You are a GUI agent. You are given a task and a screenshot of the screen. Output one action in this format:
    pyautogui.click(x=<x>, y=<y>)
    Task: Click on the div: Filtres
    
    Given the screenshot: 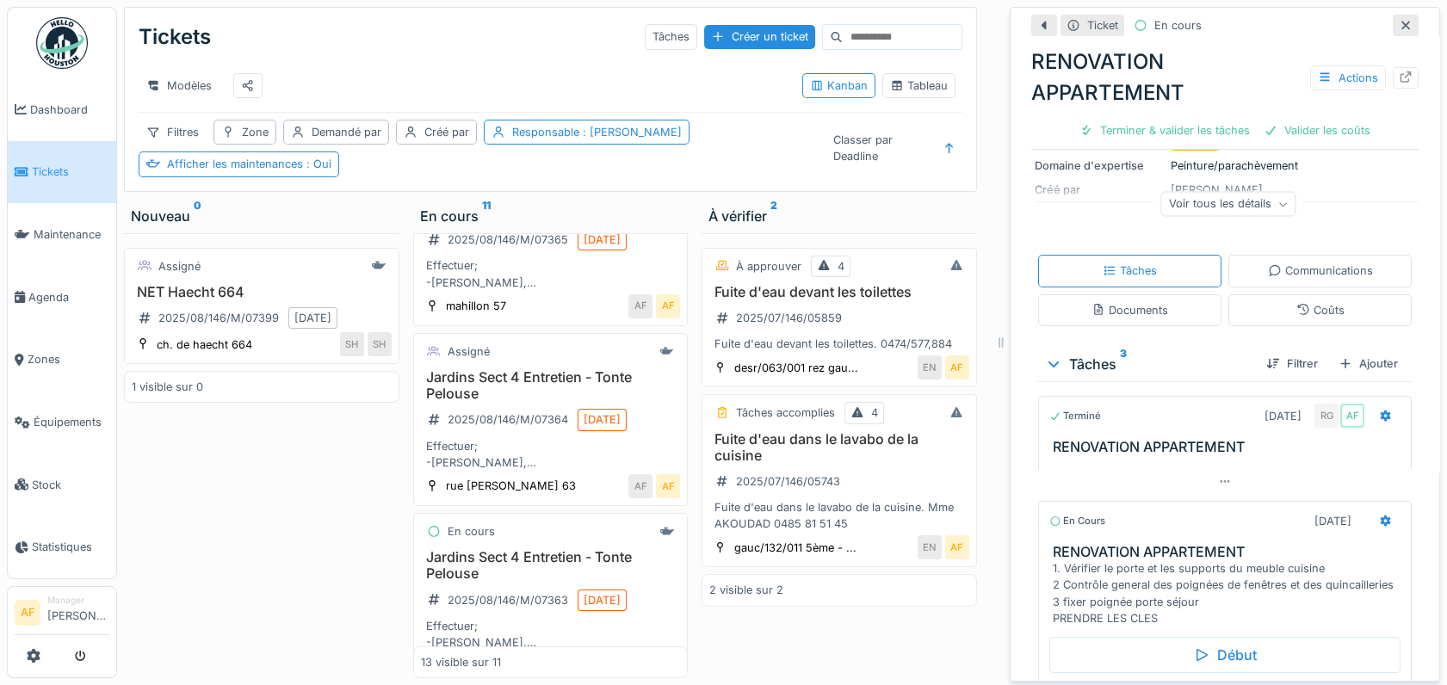 What is the action you would take?
    pyautogui.click(x=172, y=132)
    